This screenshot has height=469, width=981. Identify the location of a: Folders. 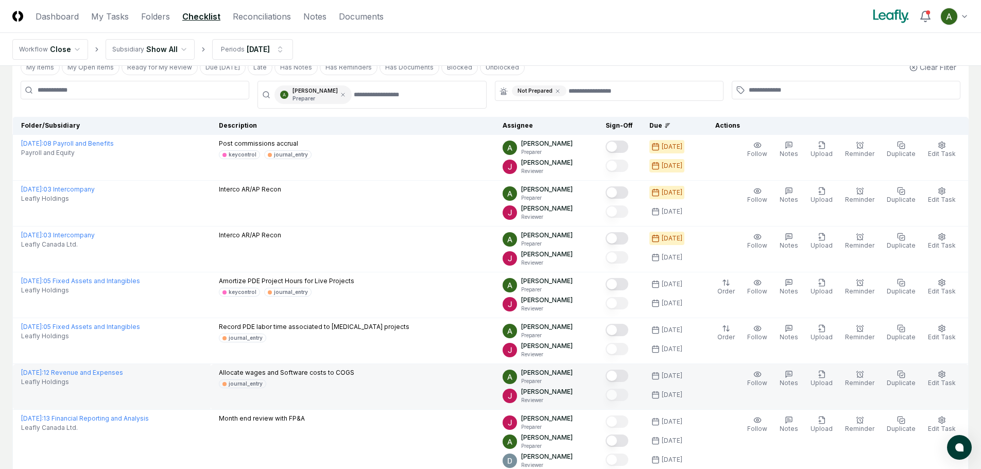
(156, 16).